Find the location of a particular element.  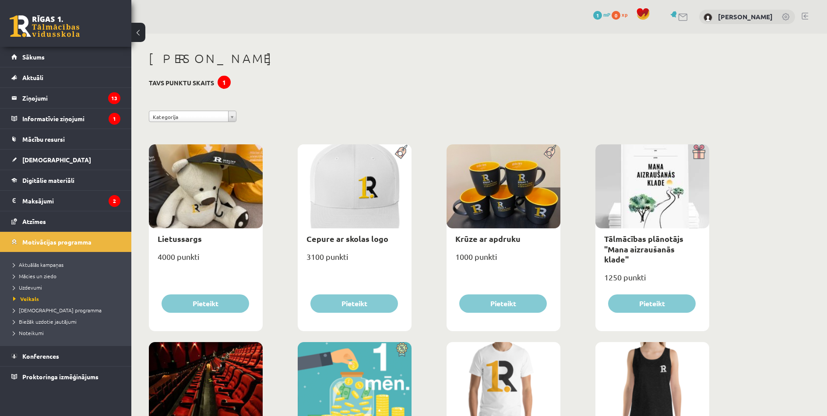

a: Konferences is located at coordinates (66, 356).